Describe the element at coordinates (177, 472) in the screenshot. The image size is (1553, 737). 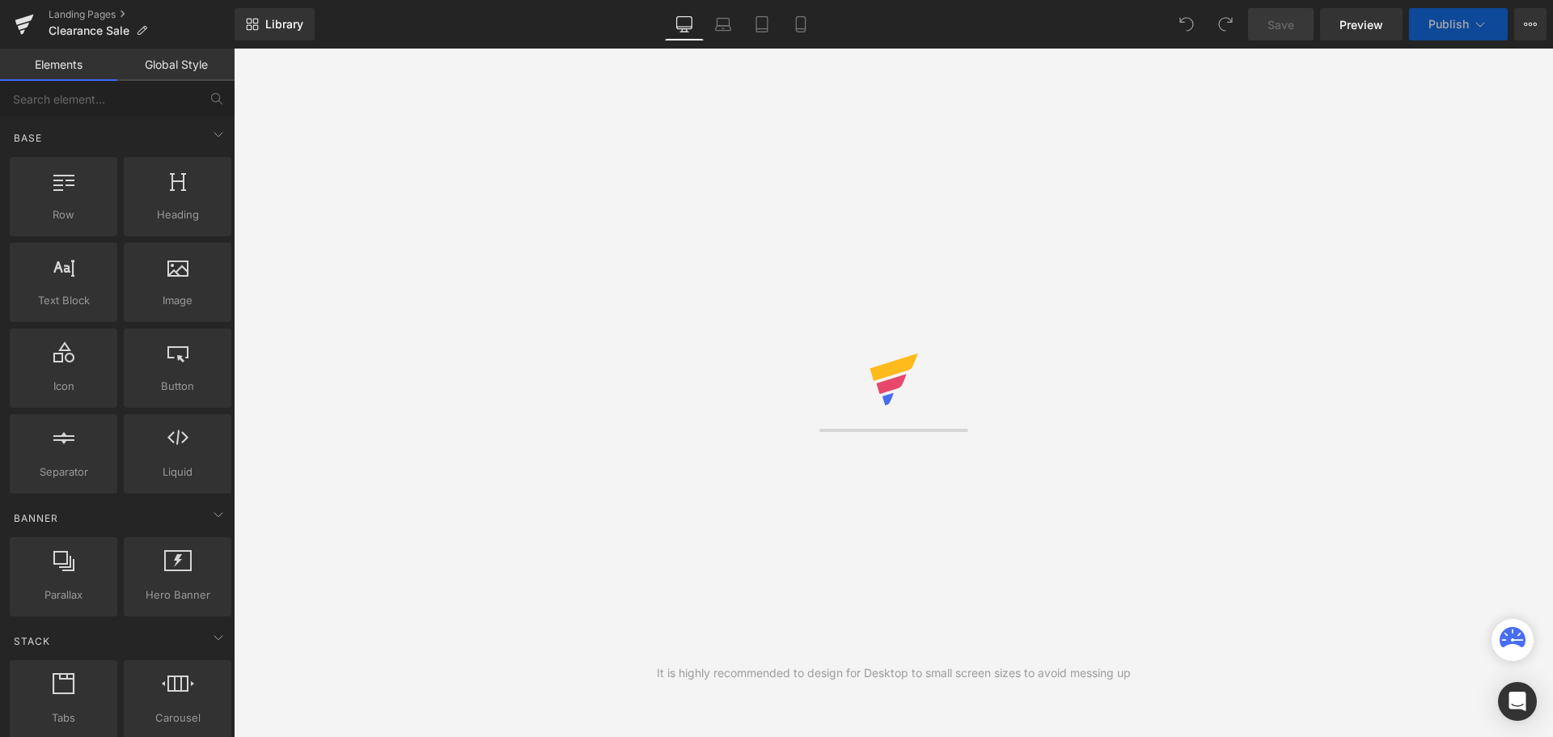
I see `span: Liquid` at that location.